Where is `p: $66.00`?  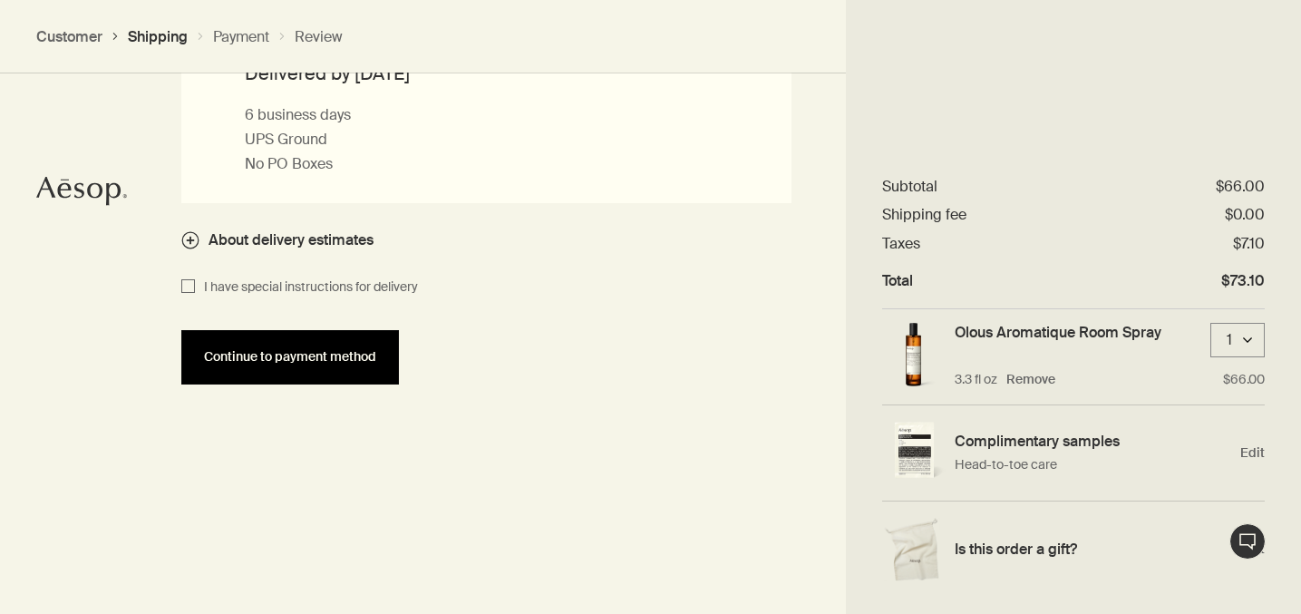 p: $66.00 is located at coordinates (1243, 379).